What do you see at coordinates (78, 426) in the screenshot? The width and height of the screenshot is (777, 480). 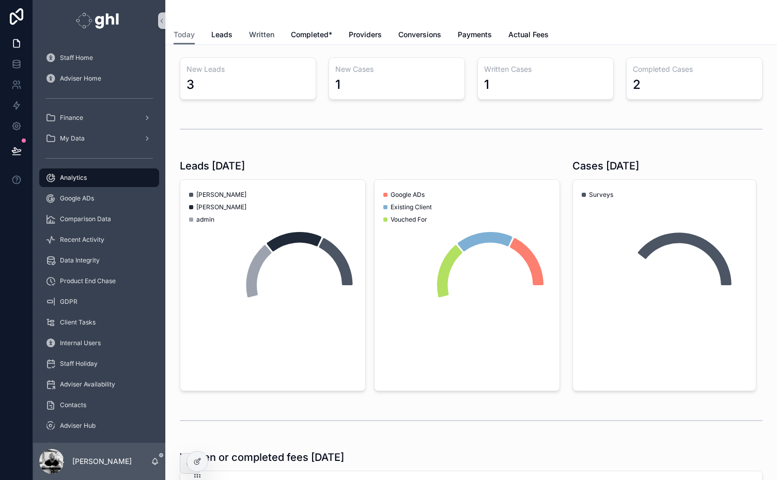 I see `span: Adviser Hub` at bounding box center [78, 426].